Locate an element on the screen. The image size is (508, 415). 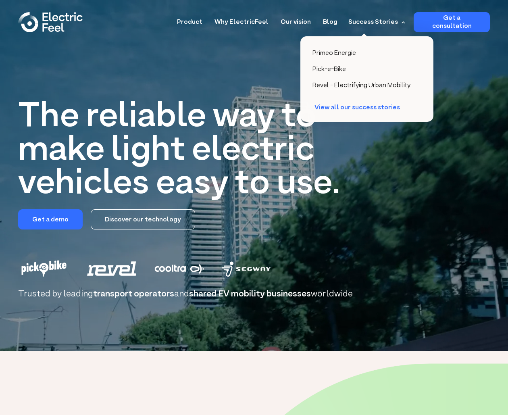
h1: The reliable way to make light electric vehicles easy to use. is located at coordinates (186, 151).